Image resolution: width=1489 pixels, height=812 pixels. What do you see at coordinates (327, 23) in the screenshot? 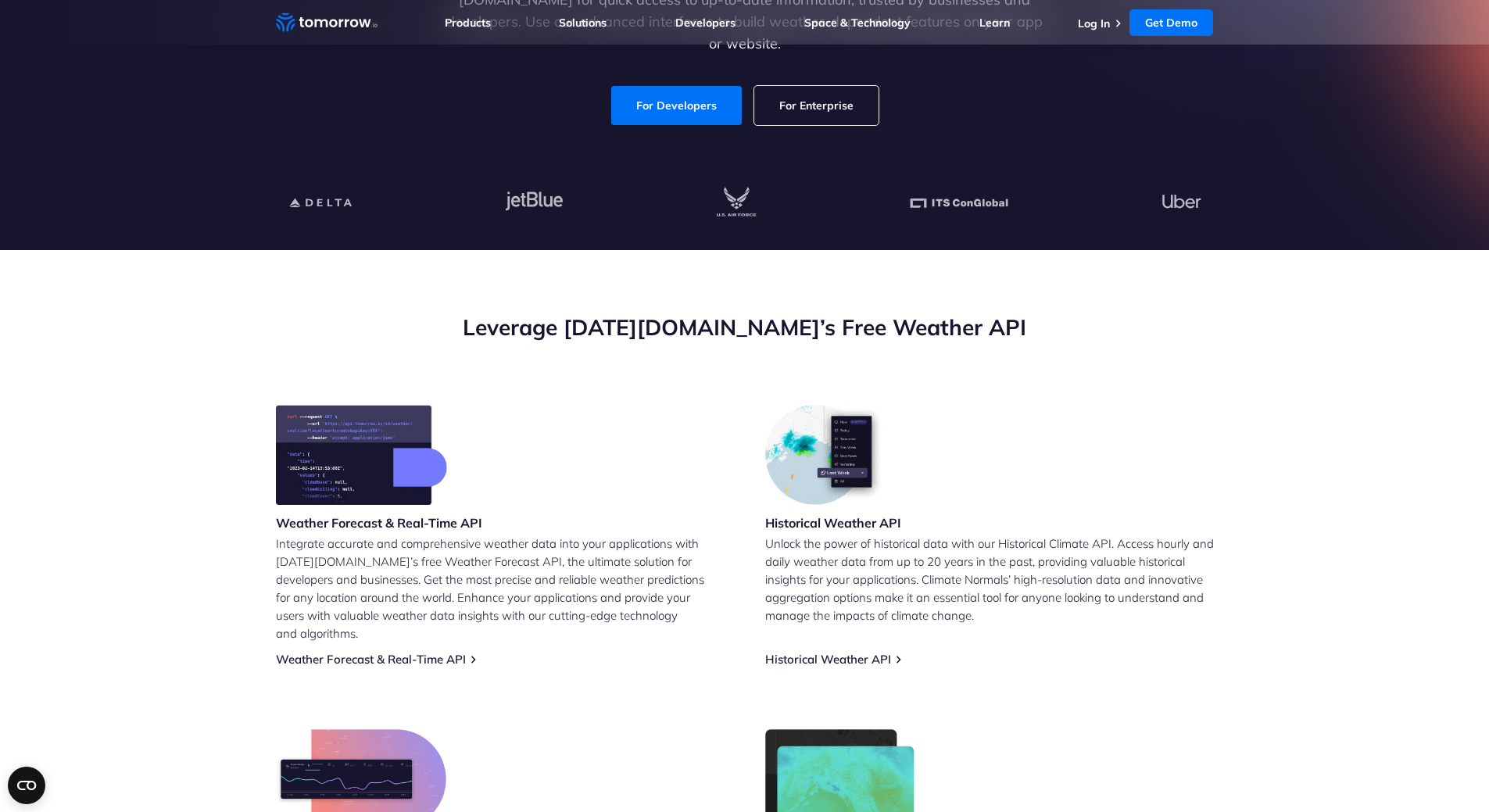
I see `a: Home link` at bounding box center [327, 23].